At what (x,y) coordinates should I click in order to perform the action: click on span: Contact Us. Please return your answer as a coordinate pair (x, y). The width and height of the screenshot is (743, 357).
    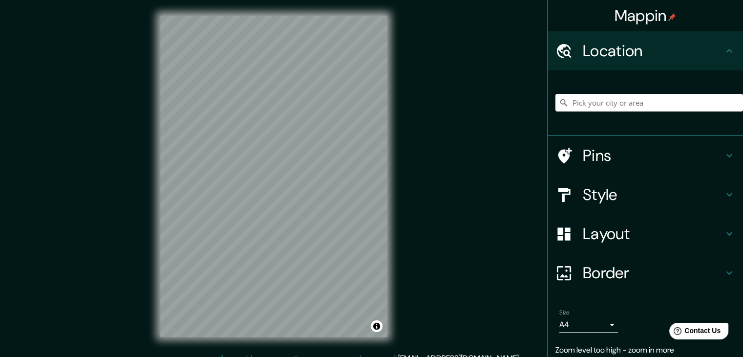
    Looking at the image, I should click on (46, 12).